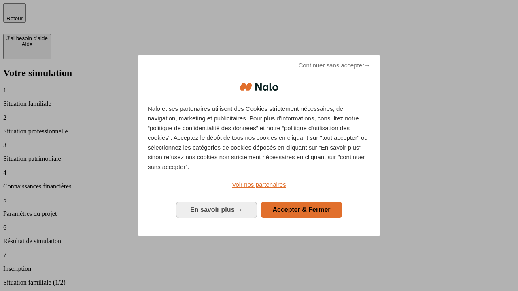 This screenshot has height=291, width=518. I want to click on button: En savoir plus: Configurer vos consentements, so click(216, 210).